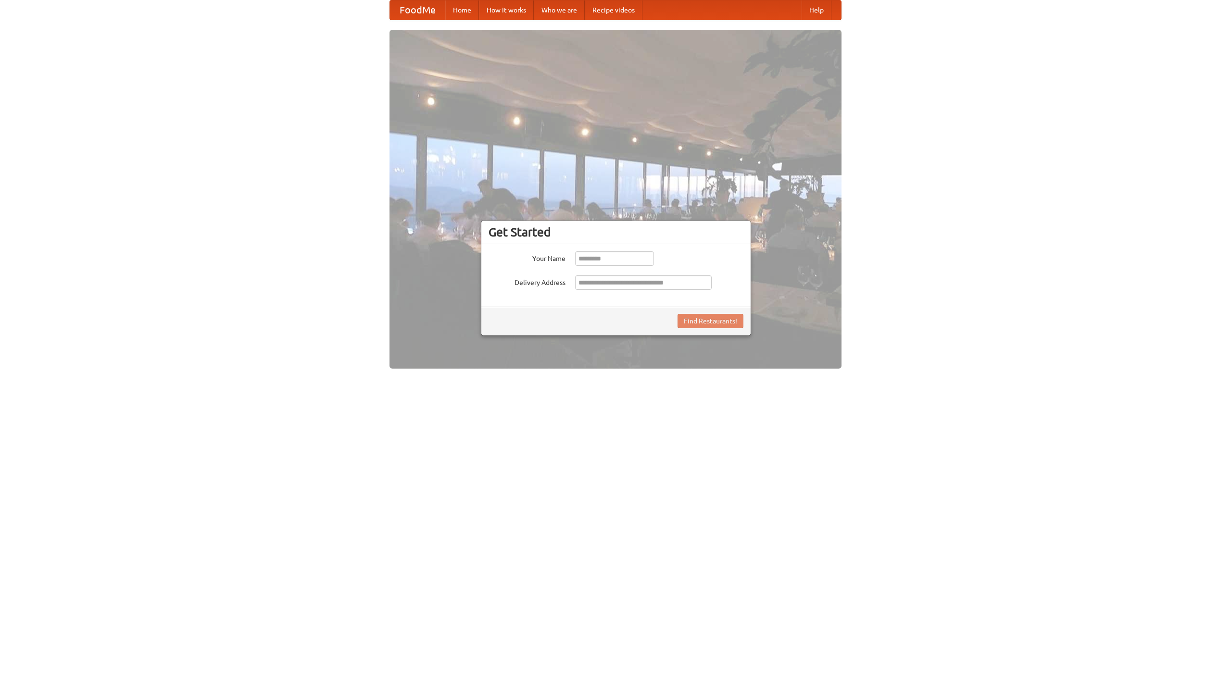 This screenshot has width=1231, height=680. Describe the element at coordinates (559, 10) in the screenshot. I see `a: Who we are` at that location.